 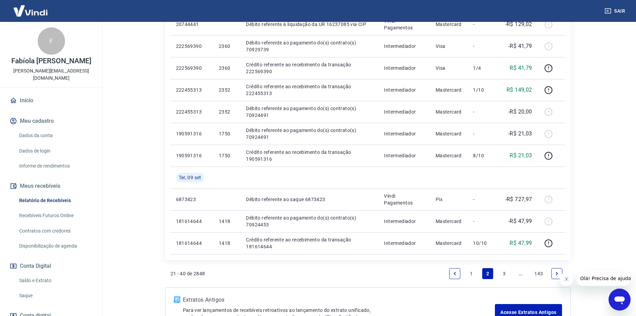 What do you see at coordinates (309, 222) in the screenshot?
I see `p: Débito referente ao pagamento do(s) contrato(s) 70924453` at bounding box center [309, 222].